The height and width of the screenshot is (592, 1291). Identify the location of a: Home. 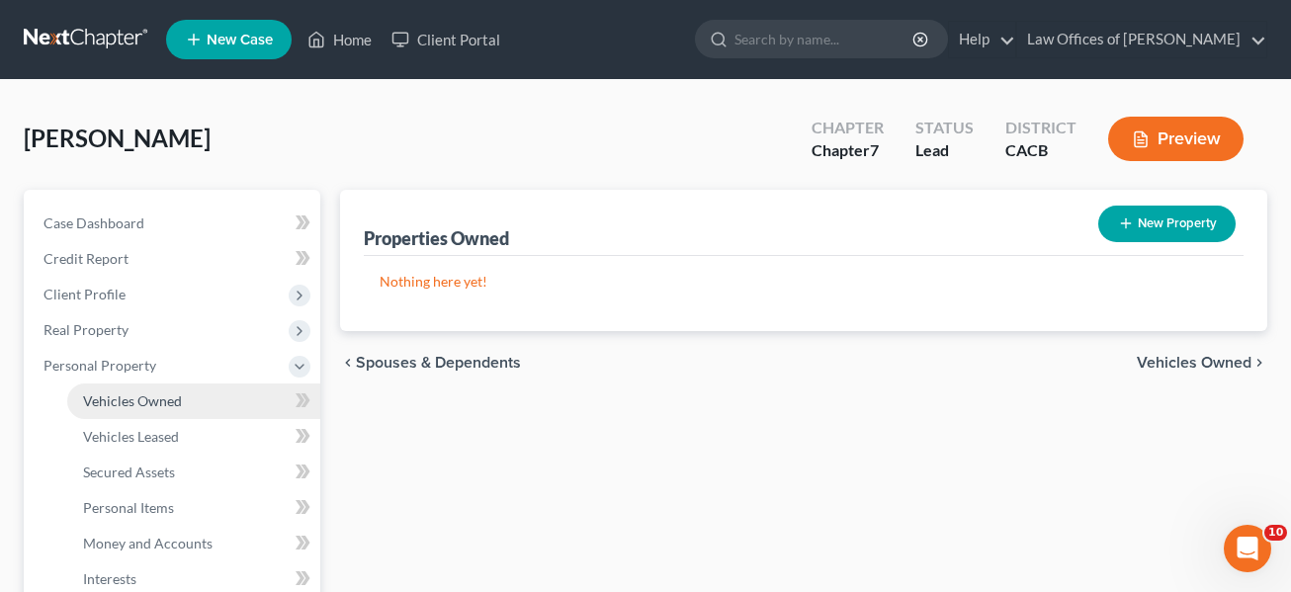
(339, 40).